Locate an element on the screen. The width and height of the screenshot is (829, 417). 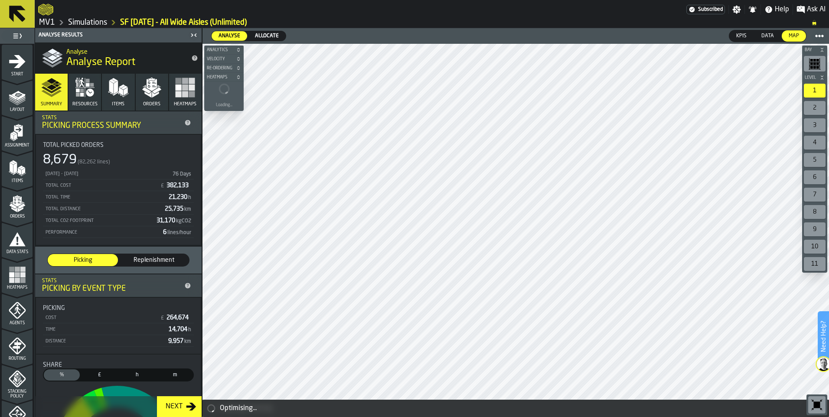
div: Performance is located at coordinates (102, 232).